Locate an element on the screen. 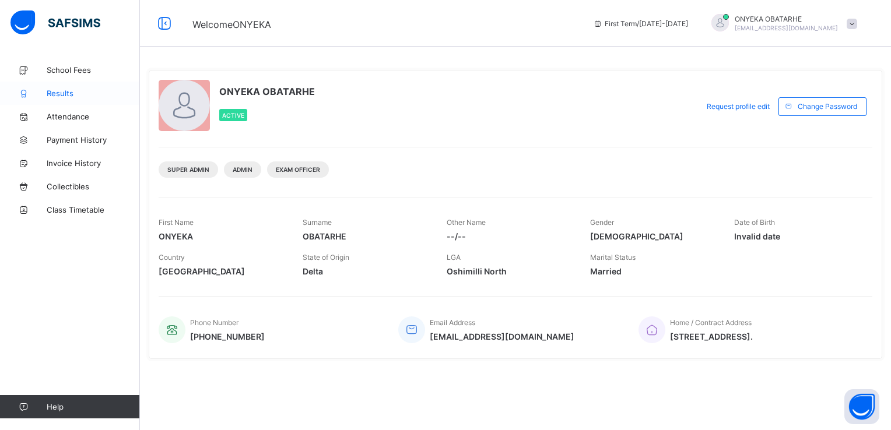 The height and width of the screenshot is (430, 891). div: ONYEKAOBATARHE is located at coordinates (781, 23).